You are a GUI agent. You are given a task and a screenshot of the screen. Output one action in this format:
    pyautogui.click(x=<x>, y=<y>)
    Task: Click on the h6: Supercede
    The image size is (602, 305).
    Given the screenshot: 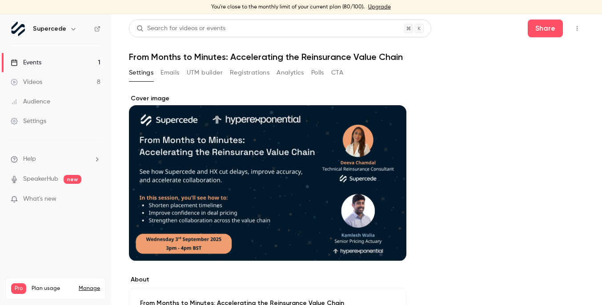 What is the action you would take?
    pyautogui.click(x=49, y=29)
    